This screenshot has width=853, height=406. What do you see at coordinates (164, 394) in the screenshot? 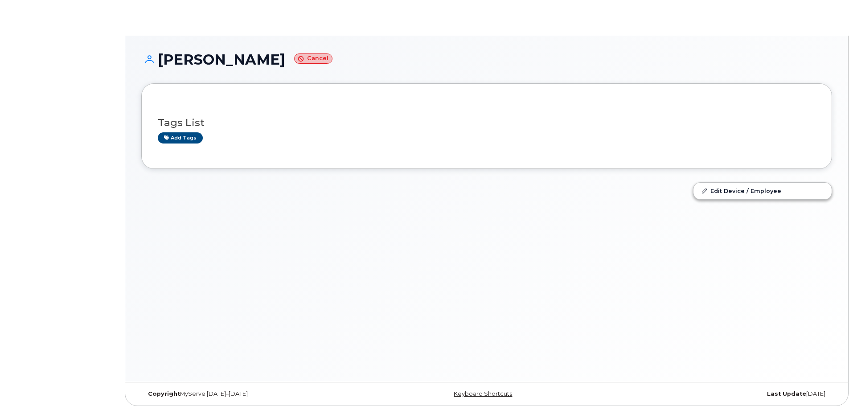
I see `strong: Copyright` at bounding box center [164, 394].